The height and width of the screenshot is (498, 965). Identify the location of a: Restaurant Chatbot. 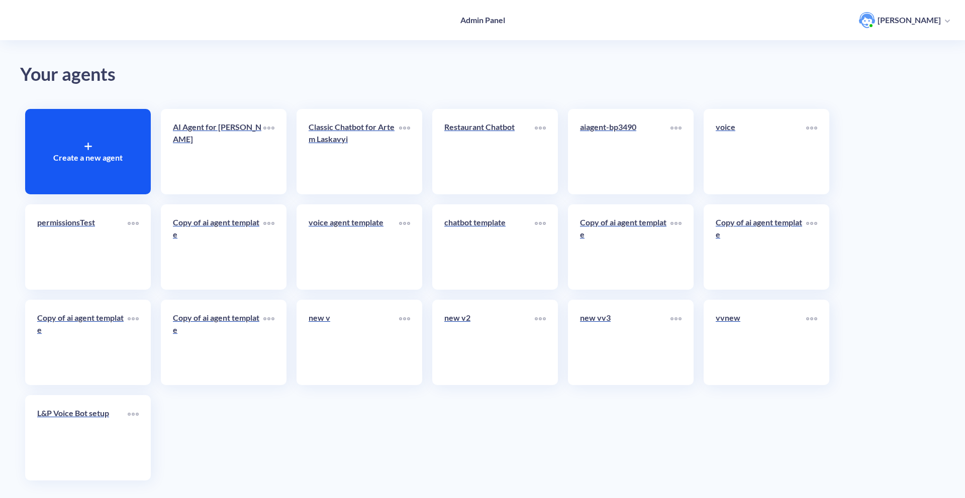
(489, 152).